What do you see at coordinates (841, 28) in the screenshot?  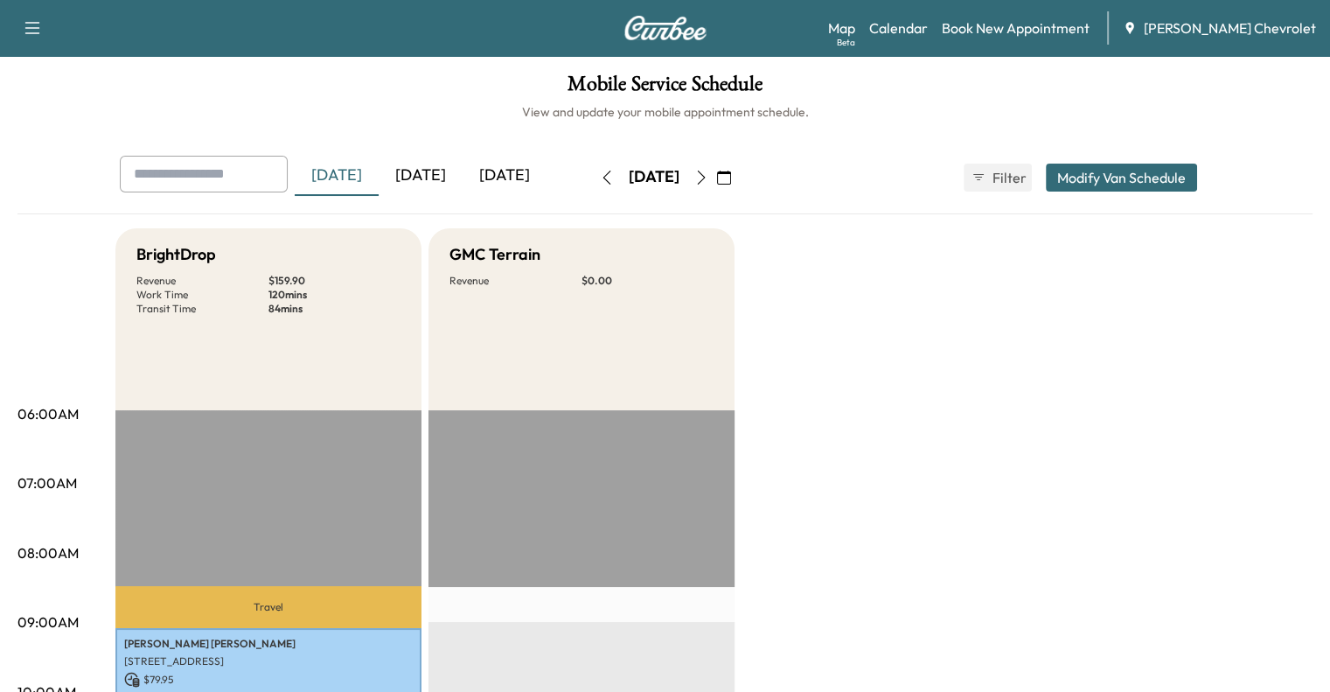 I see `a: MapBeta` at bounding box center [841, 28].